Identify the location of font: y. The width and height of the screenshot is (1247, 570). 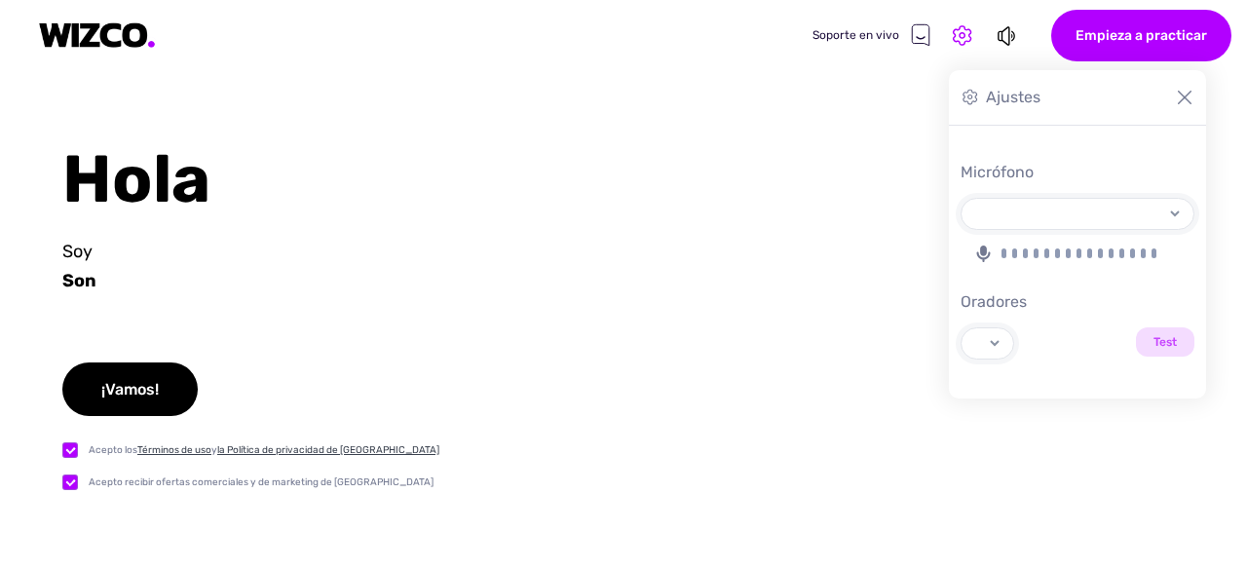
(214, 450).